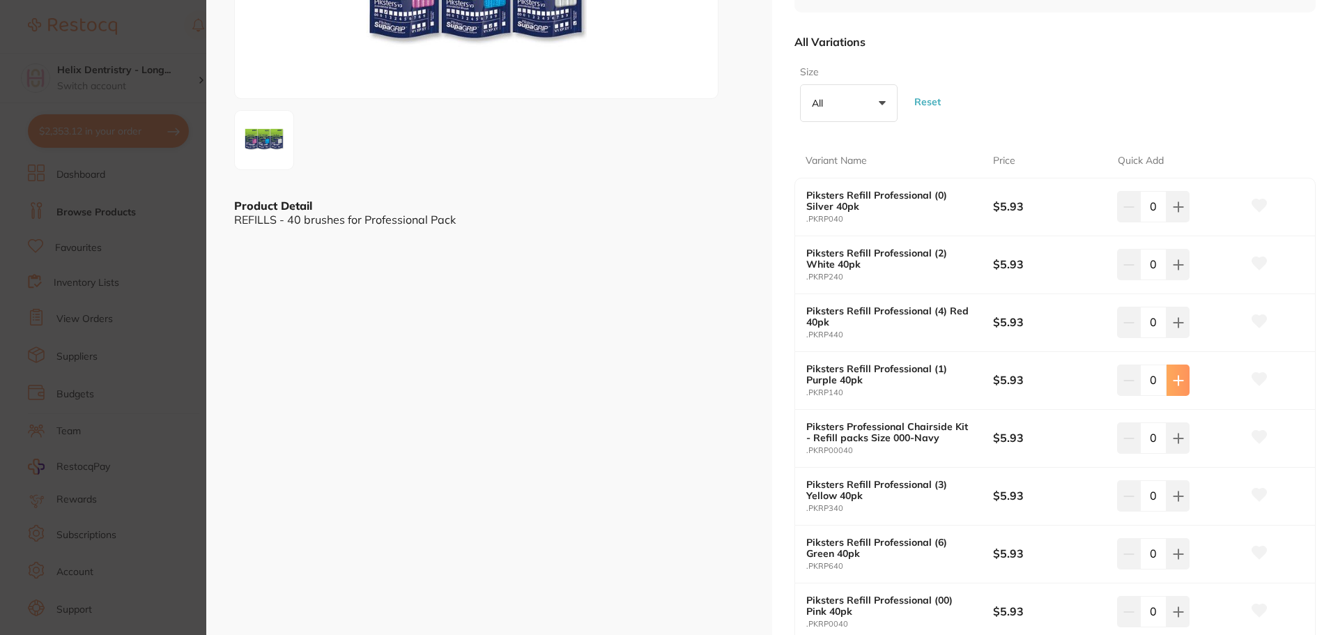 Image resolution: width=1338 pixels, height=635 pixels. What do you see at coordinates (489, 219) in the screenshot?
I see `div: REFILLS - 40 brushes for Professional Pack` at bounding box center [489, 219].